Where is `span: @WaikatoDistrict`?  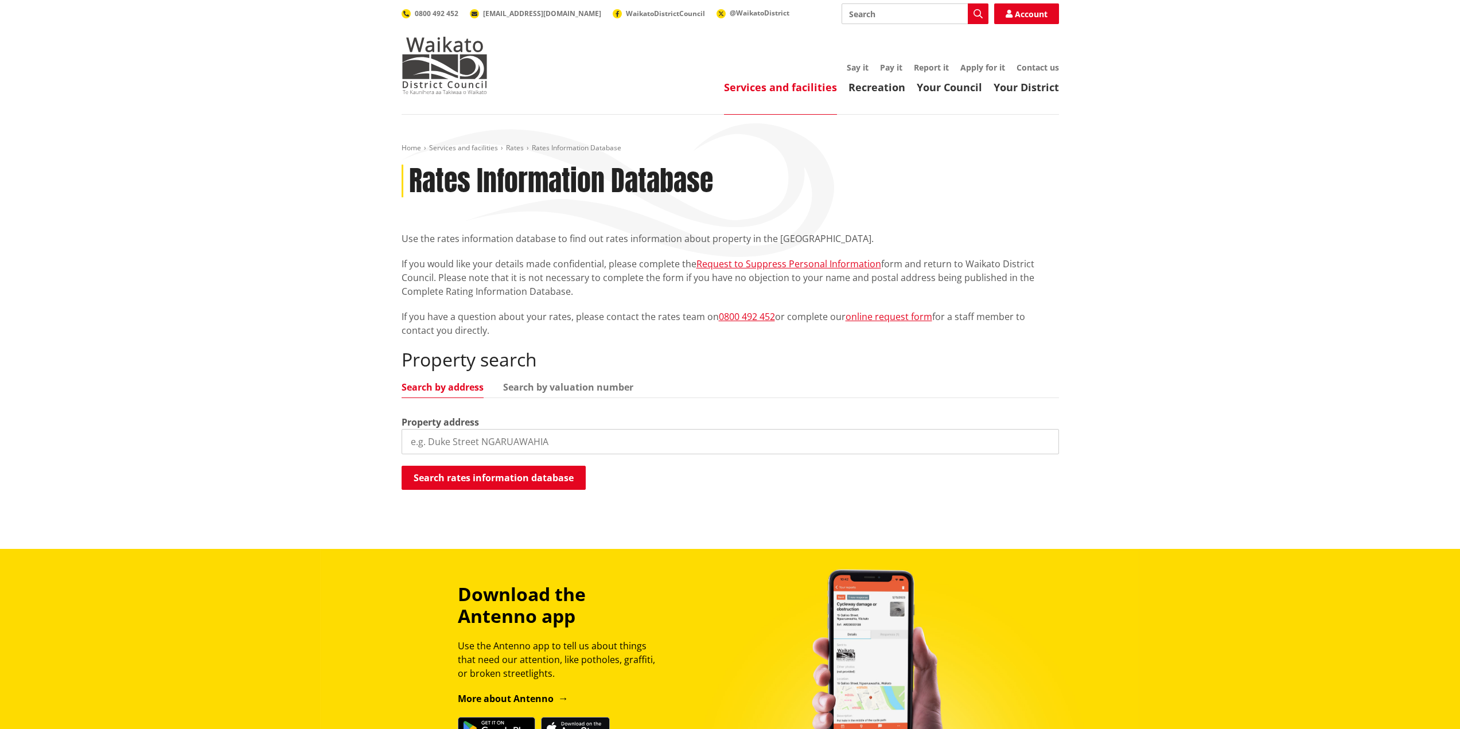
span: @WaikatoDistrict is located at coordinates (759, 13).